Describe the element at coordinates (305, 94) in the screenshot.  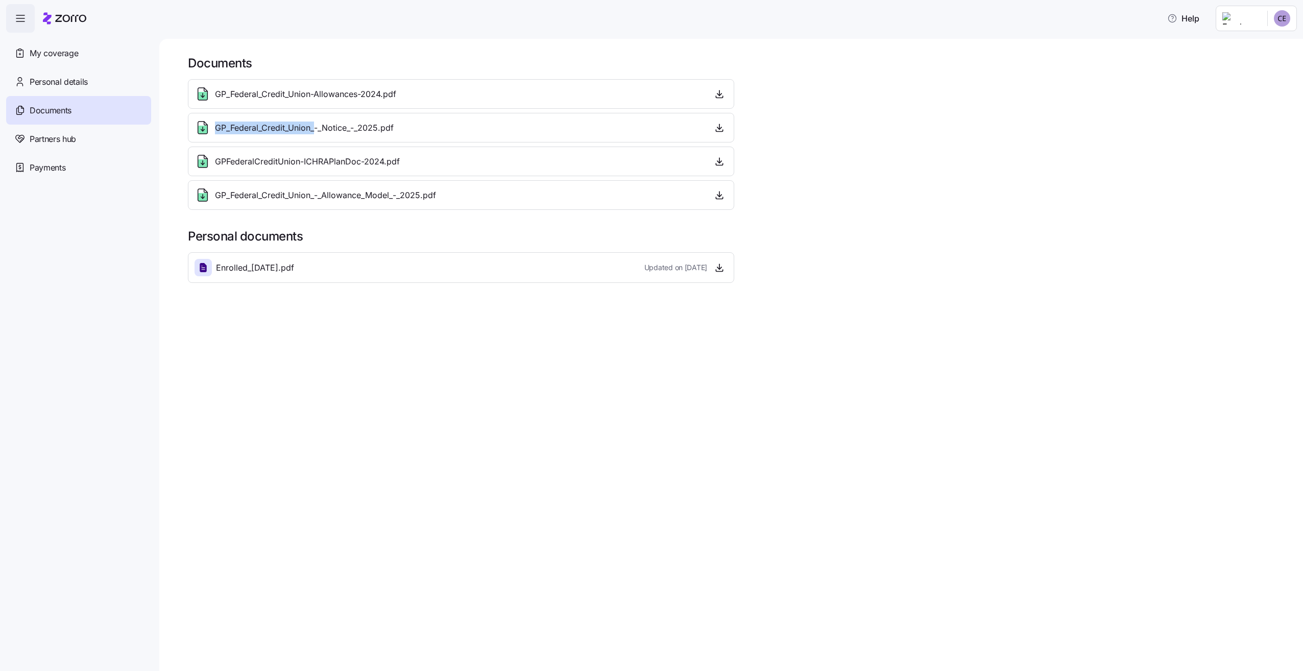
I see `span: GP_Federal_Credit_Union-Allowances-2024.pdf` at that location.